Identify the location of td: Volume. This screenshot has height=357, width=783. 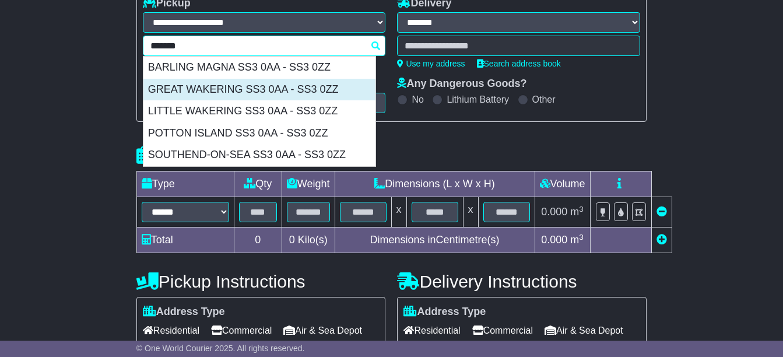
(562, 184).